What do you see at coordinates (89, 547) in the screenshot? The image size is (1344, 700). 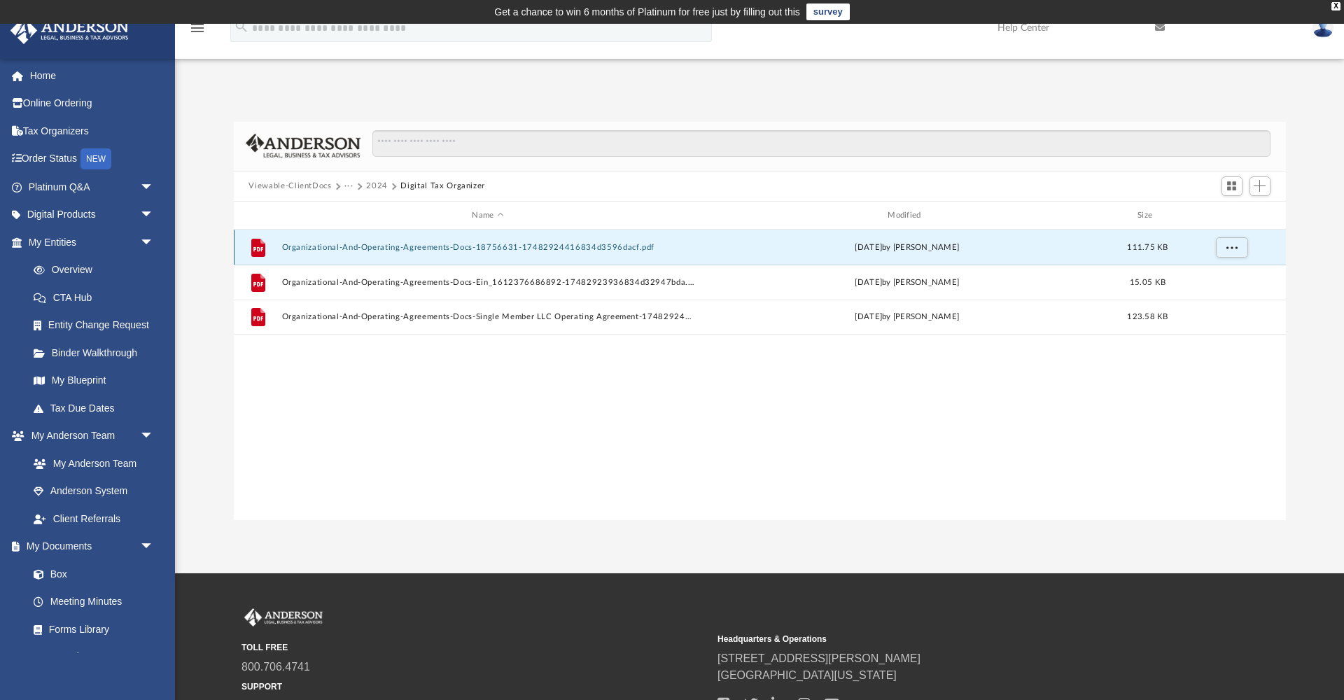 I see `a: My Documentsarrow_drop_down` at bounding box center [89, 547].